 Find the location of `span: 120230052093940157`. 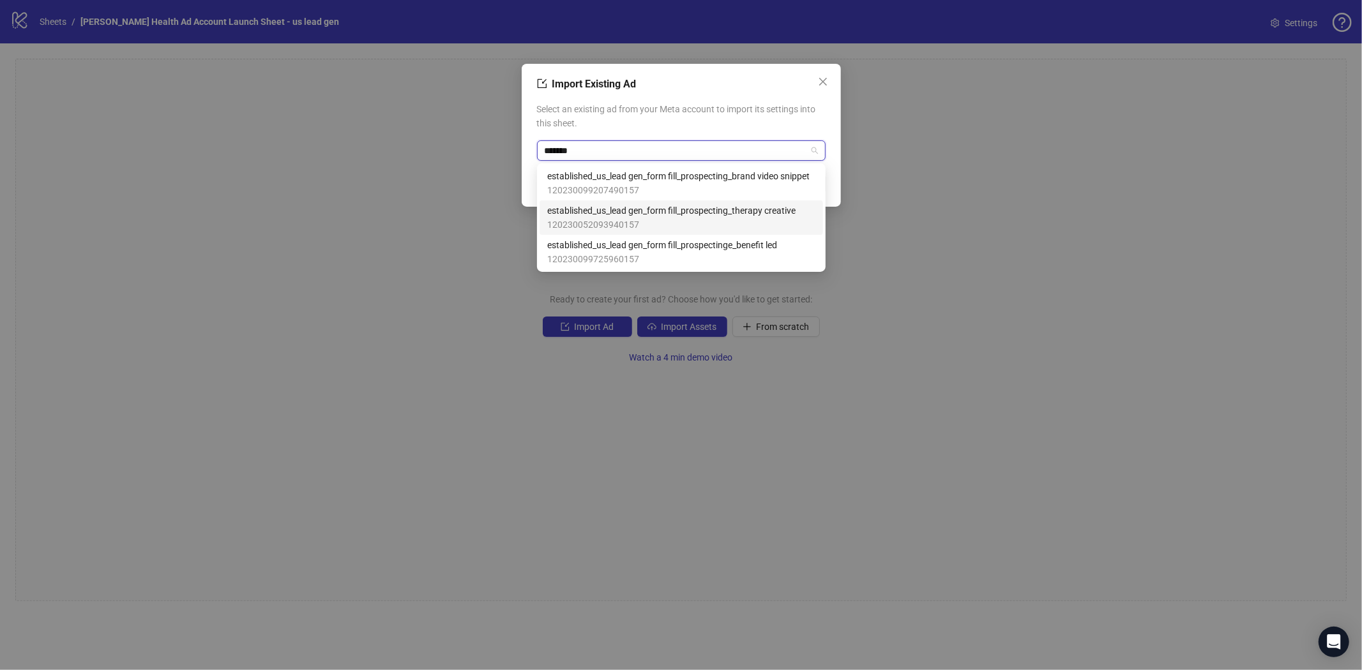

span: 120230052093940157 is located at coordinates (671, 225).